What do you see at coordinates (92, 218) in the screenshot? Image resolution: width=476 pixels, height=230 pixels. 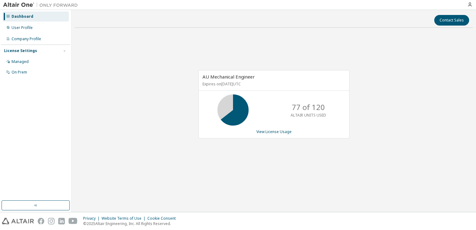 I see `div: Privacy` at bounding box center [92, 218].